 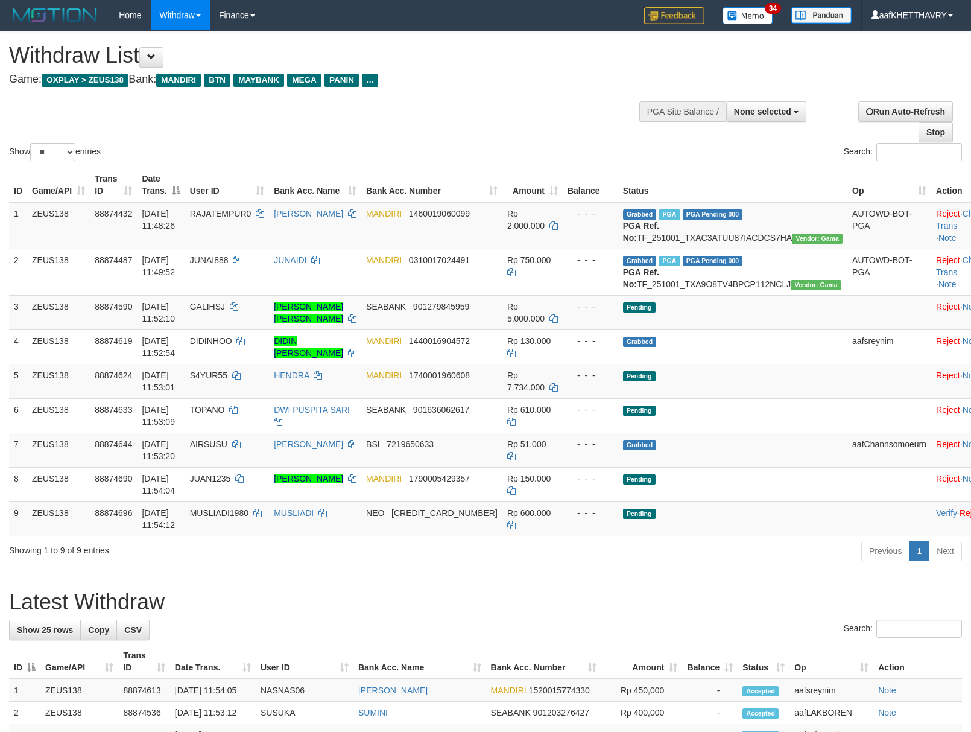 What do you see at coordinates (766, 112) in the screenshot?
I see `button: None selected` at bounding box center [766, 112].